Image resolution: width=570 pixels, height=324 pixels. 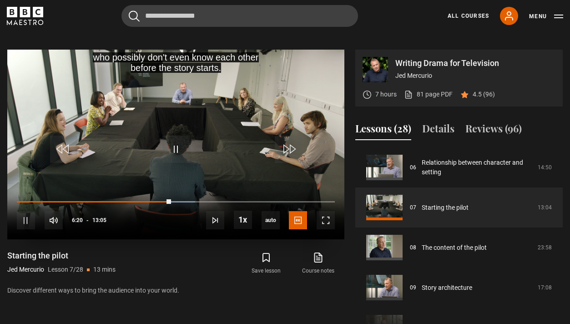 What do you see at coordinates (484, 94) in the screenshot?
I see `p: 4.5 (96)` at bounding box center [484, 94].